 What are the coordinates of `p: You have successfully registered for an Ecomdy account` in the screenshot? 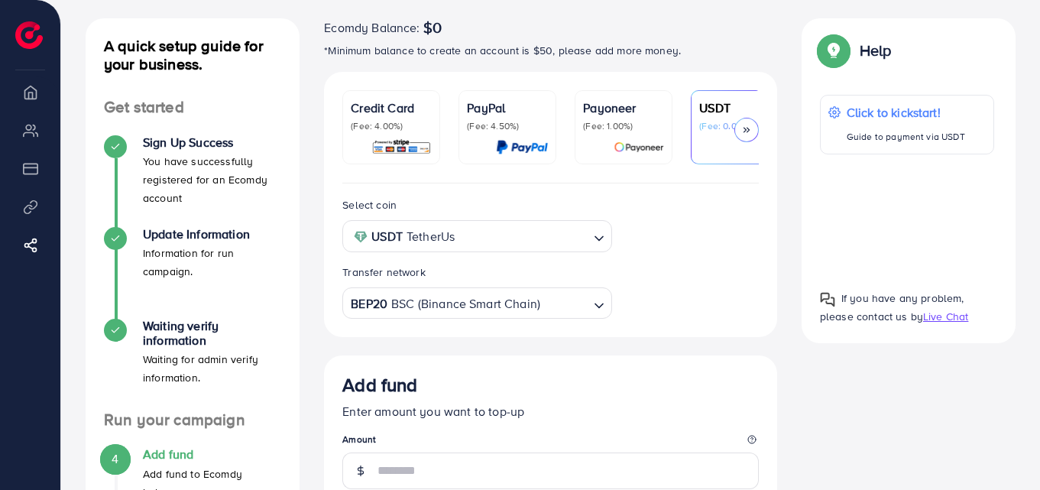 It's located at (212, 180).